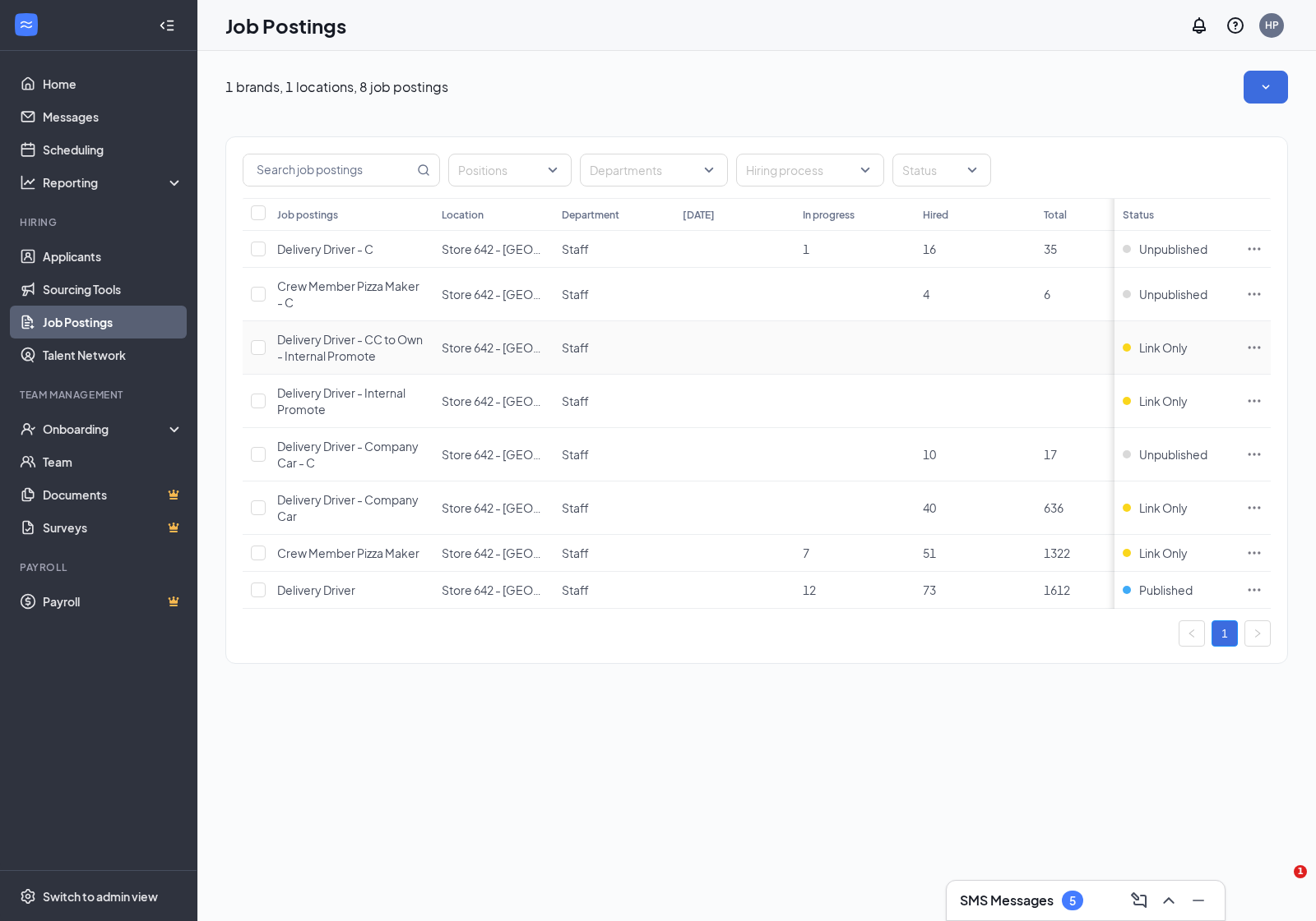 This screenshot has height=921, width=1316. What do you see at coordinates (1236, 26) in the screenshot?
I see `svg: QuestionInfo` at bounding box center [1236, 26].